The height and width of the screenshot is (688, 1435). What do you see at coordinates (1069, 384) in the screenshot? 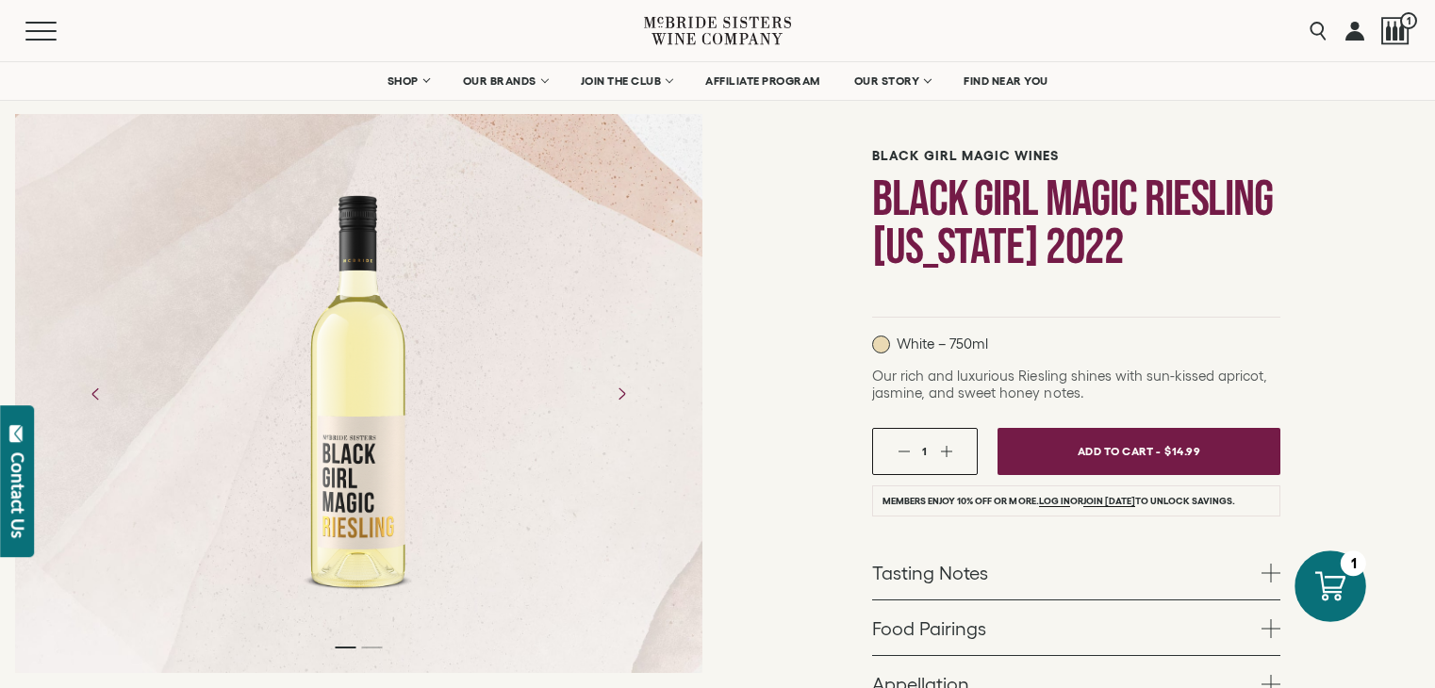
I see `span: Our rich and luxurious Riesling shines with sun-kissed apricot, jasmine, and sweet honey notes.` at bounding box center [1069, 384].